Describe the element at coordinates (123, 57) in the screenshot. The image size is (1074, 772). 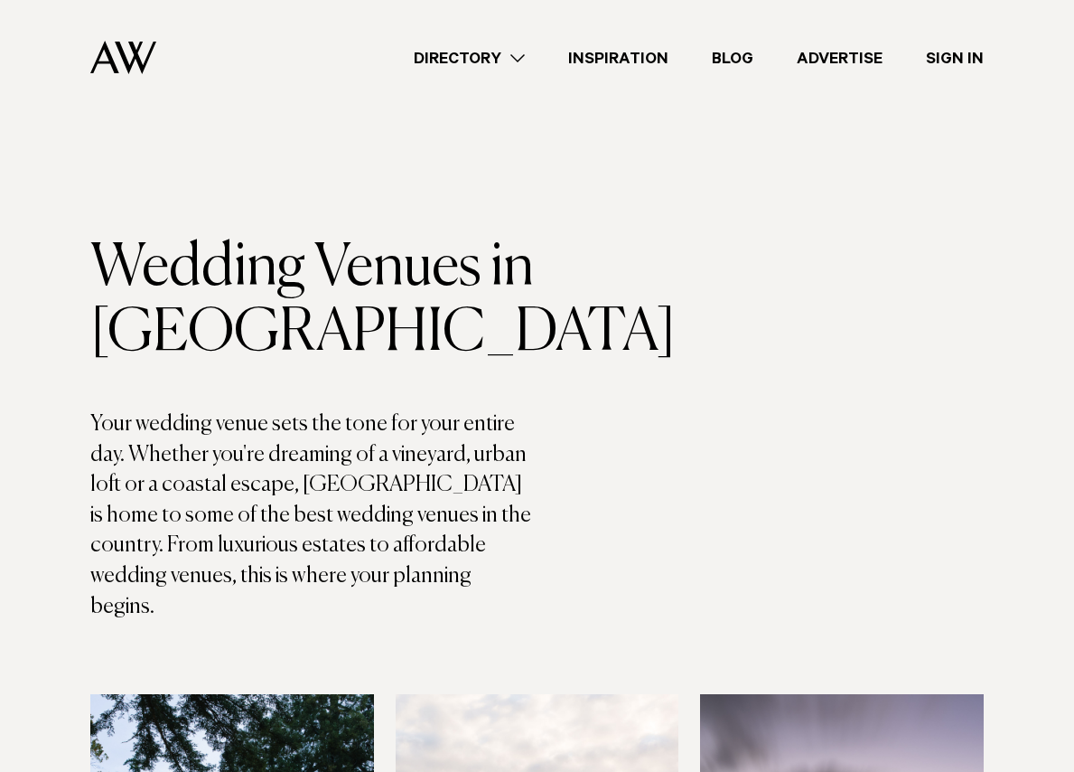
I see `img: Auckland Weddings Logo` at that location.